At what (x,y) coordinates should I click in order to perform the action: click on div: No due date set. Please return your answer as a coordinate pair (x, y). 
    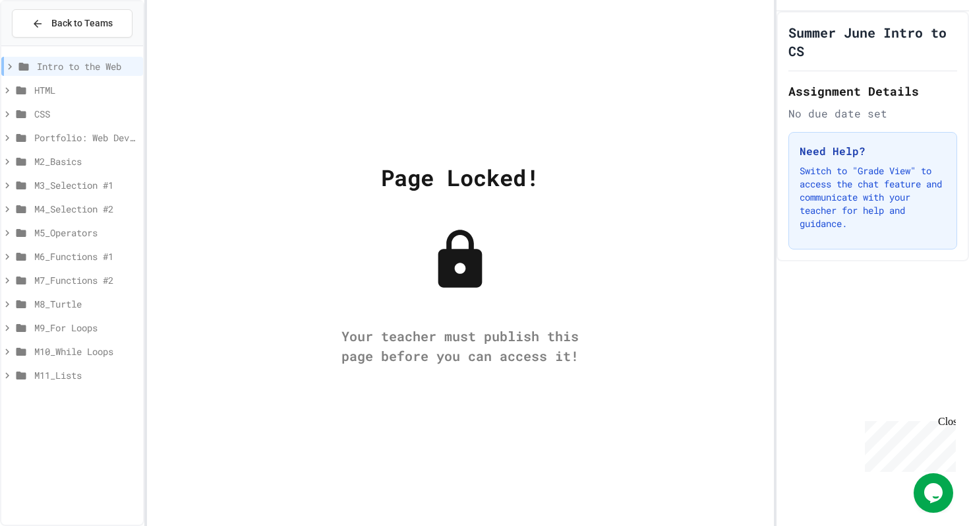
    Looking at the image, I should click on (873, 113).